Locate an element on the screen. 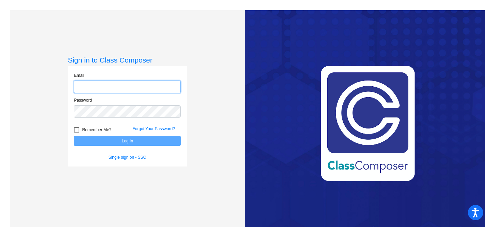 This screenshot has width=490, height=227. label: Email is located at coordinates (79, 76).